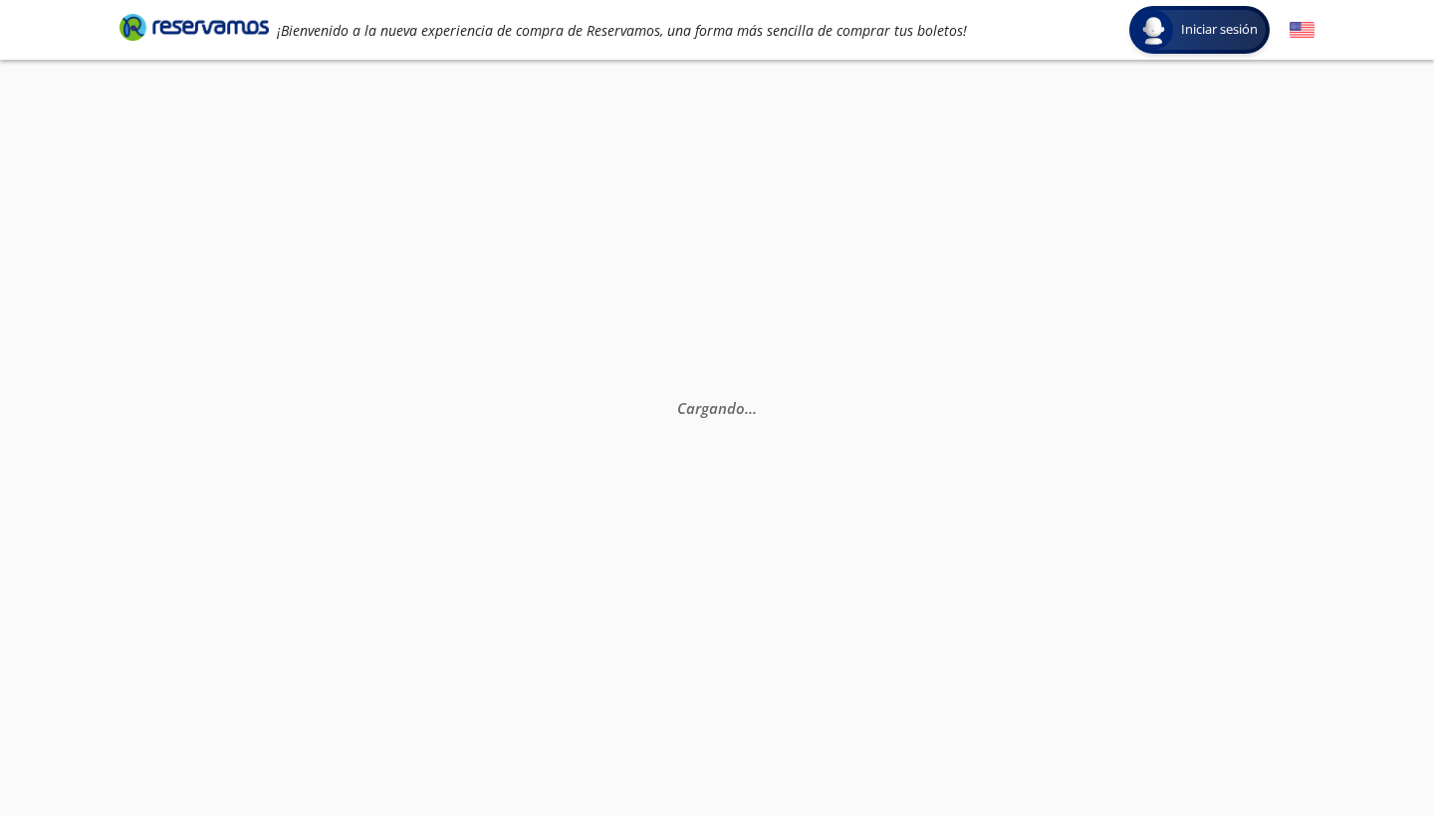 The height and width of the screenshot is (816, 1434). I want to click on a: Brand Logo, so click(194, 30).